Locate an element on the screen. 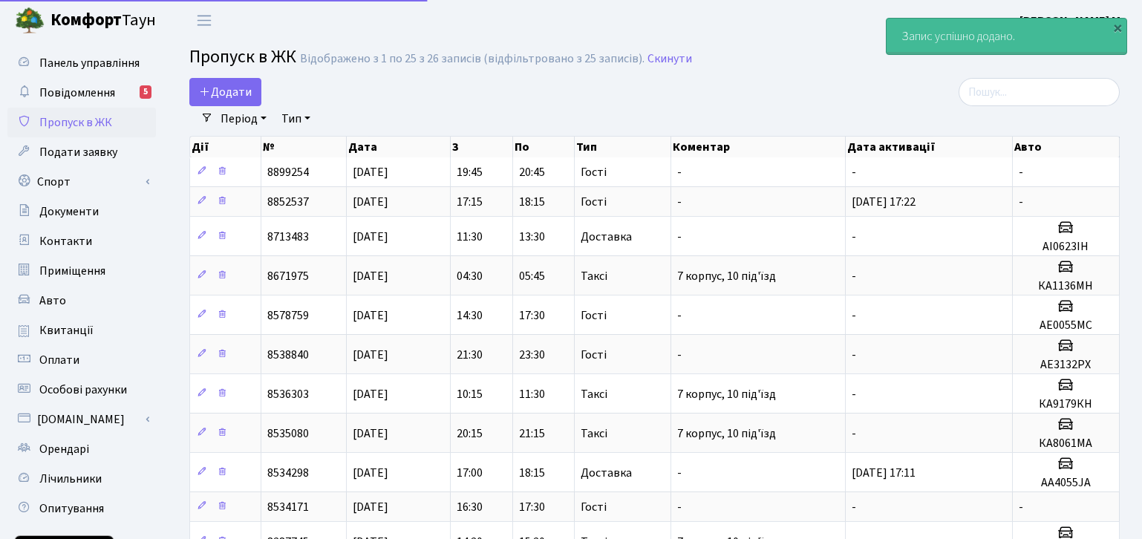 The width and height of the screenshot is (1142, 539). span: 20:45 is located at coordinates (532, 172).